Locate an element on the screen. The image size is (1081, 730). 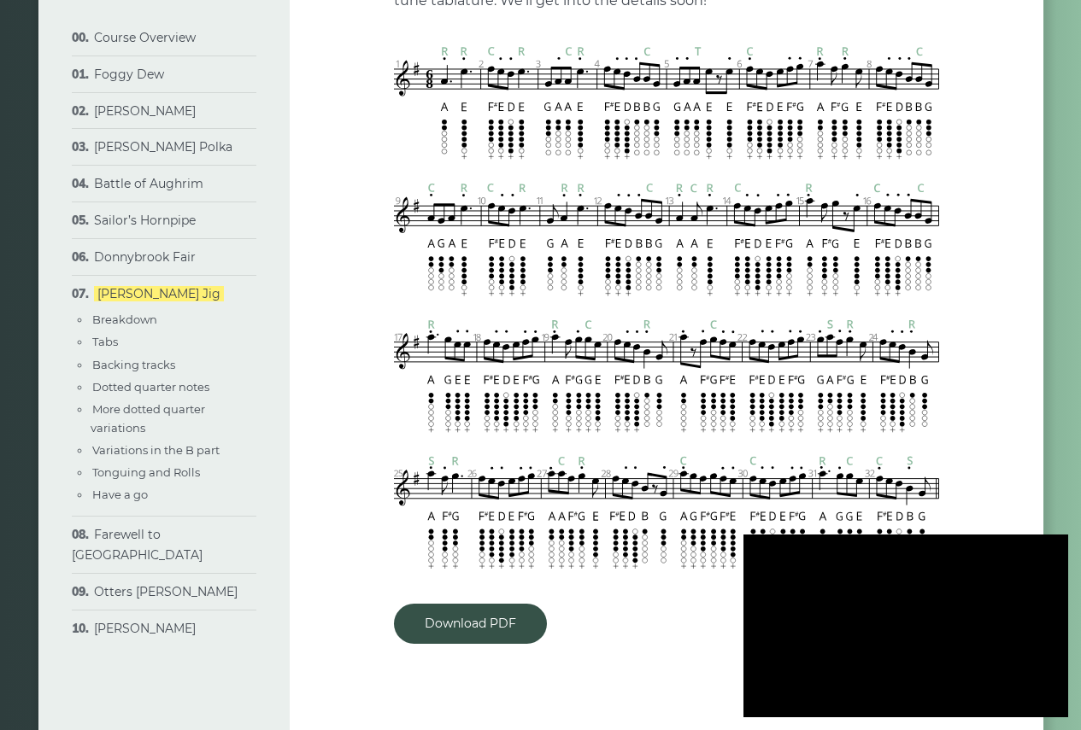
a: Battle of Aughrim is located at coordinates (149, 184).